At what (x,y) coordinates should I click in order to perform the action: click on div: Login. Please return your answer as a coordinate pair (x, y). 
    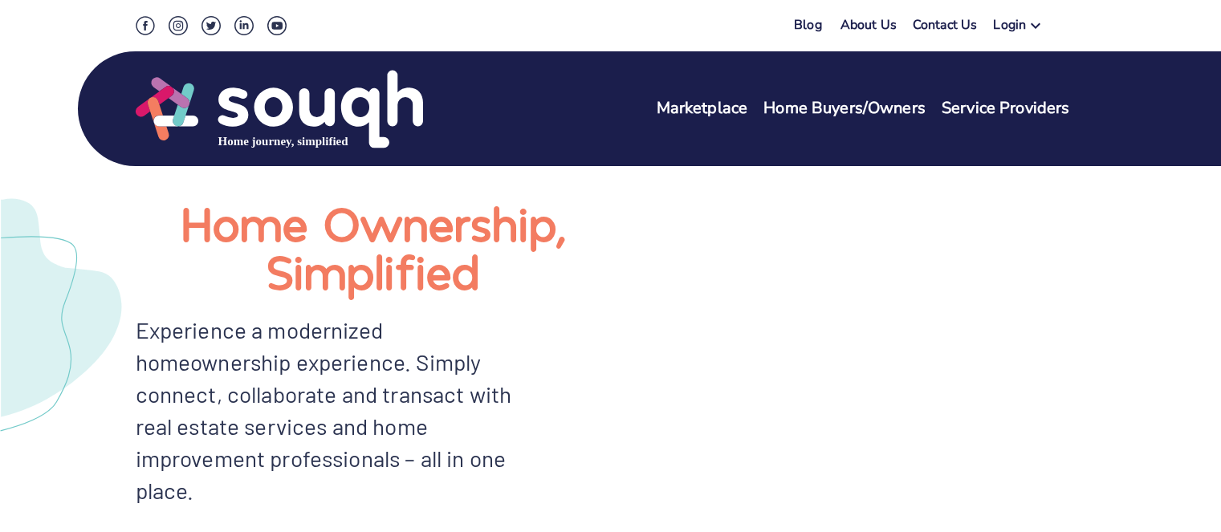
    Looking at the image, I should click on (1009, 27).